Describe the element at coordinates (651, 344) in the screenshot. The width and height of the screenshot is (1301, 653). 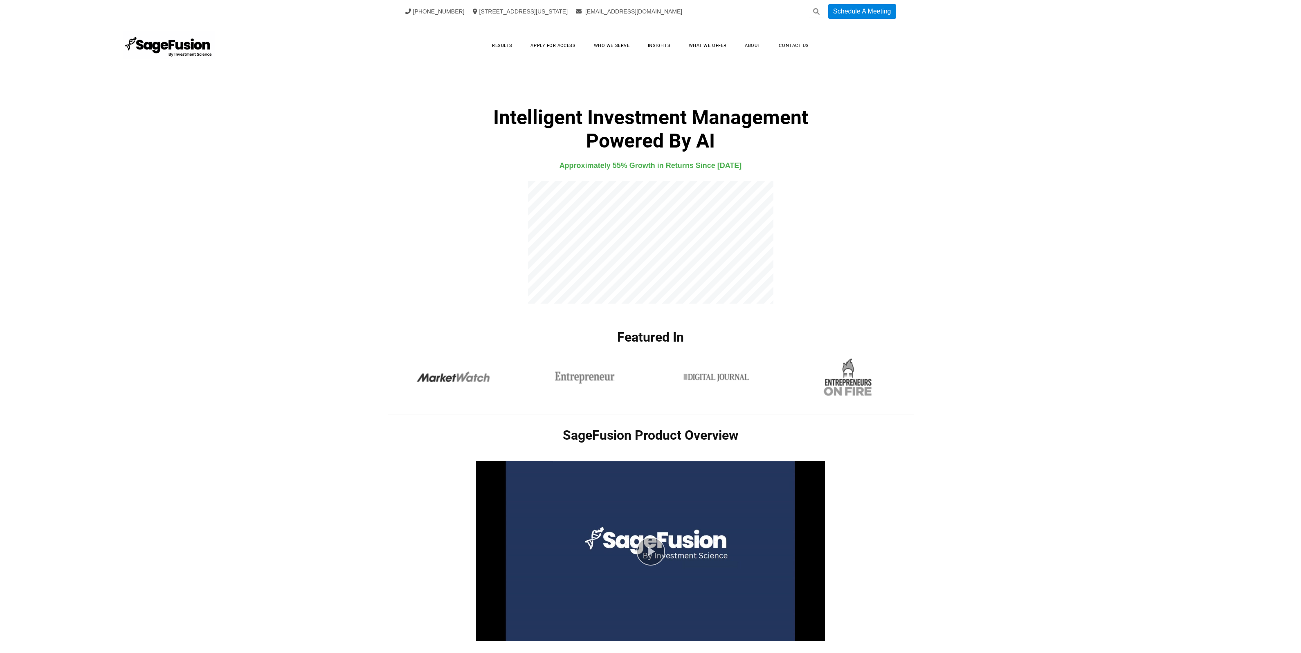
I see `h1: Featured In` at that location.